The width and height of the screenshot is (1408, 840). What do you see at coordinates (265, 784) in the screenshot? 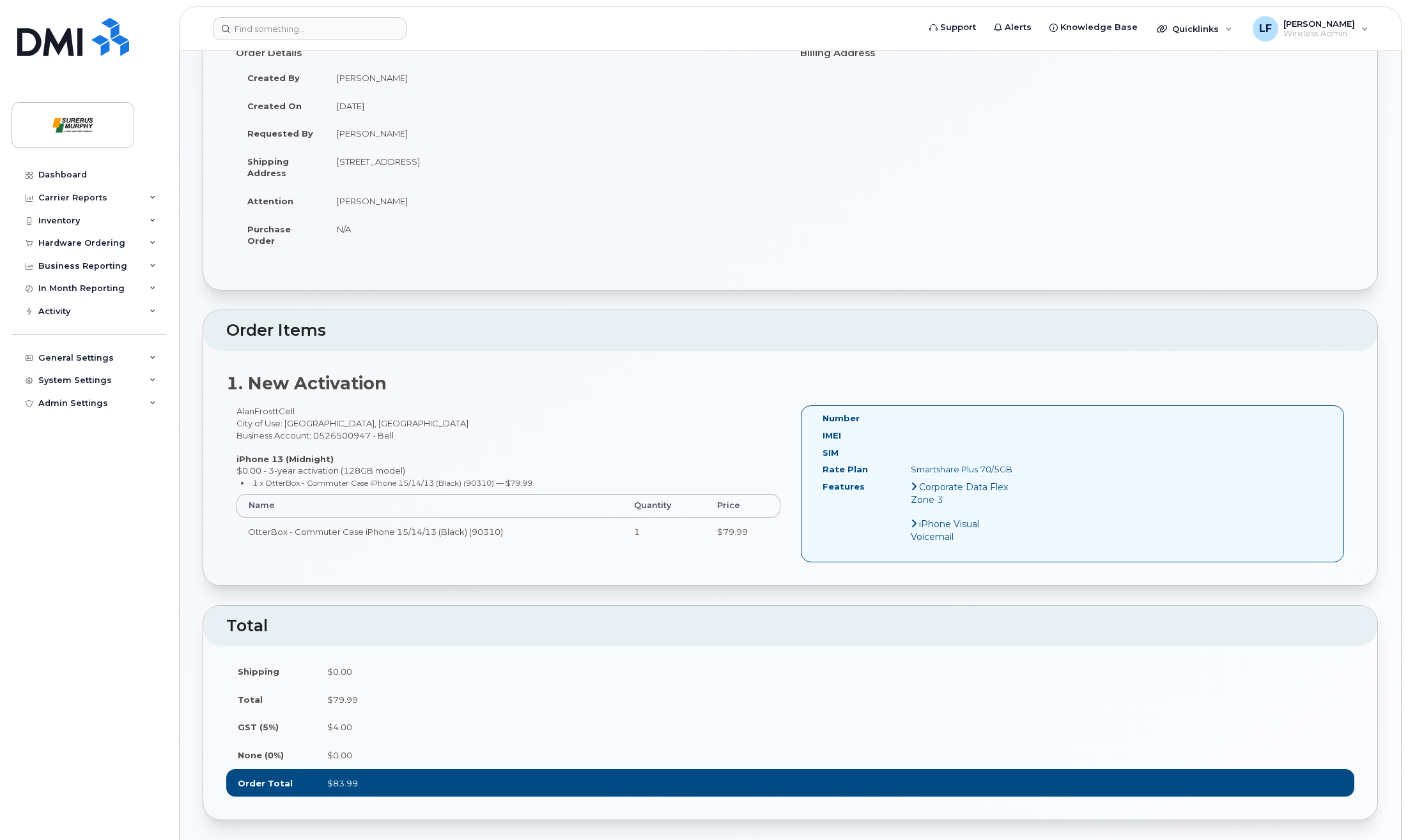
I see `label: Order Total` at bounding box center [265, 784].